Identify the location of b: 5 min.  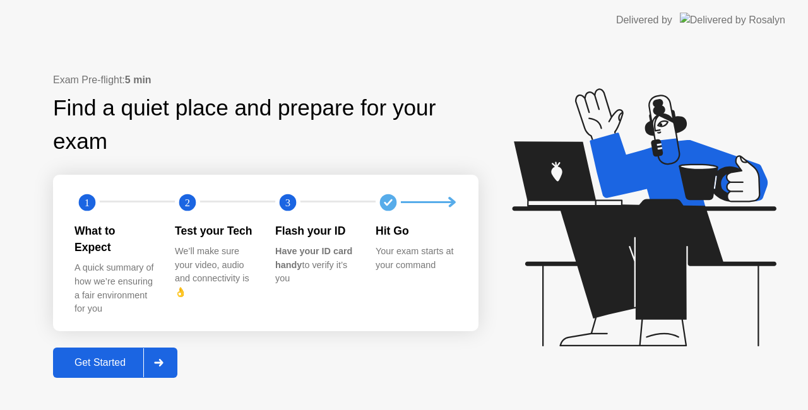
(138, 79).